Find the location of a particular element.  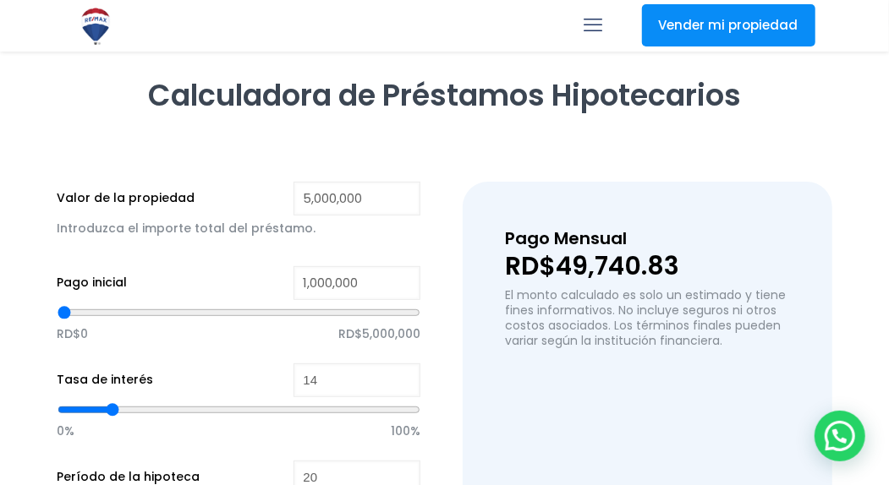

h2: Calculadora de Préstamos Hipotecarios is located at coordinates (445, 95).